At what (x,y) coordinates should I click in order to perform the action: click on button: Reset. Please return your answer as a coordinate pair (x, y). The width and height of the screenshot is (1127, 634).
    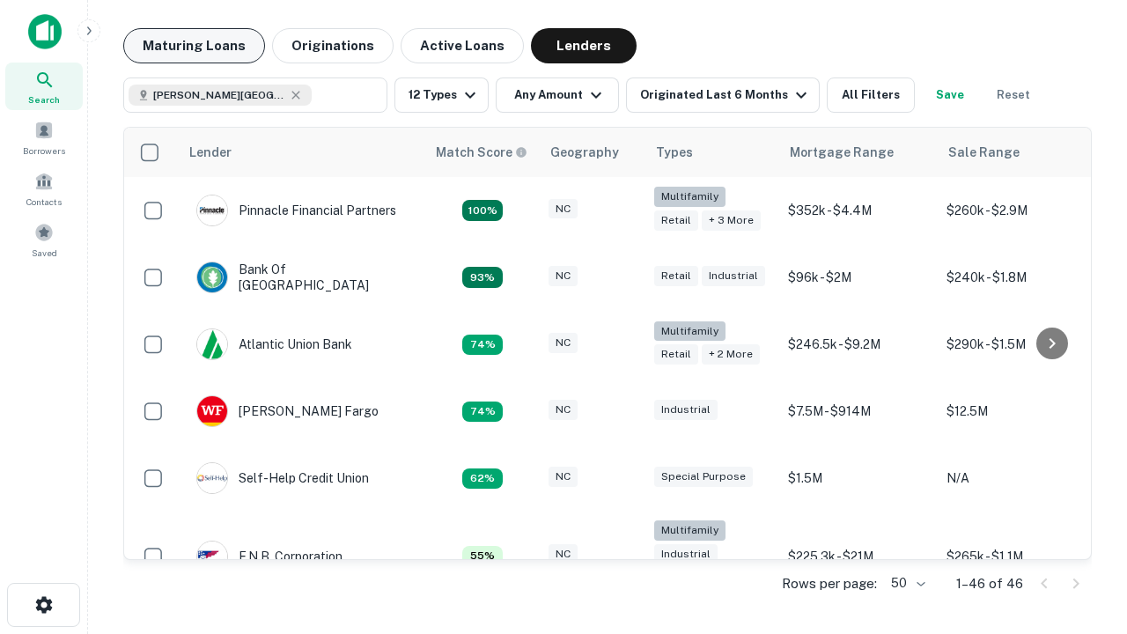
    Looking at the image, I should click on (1014, 95).